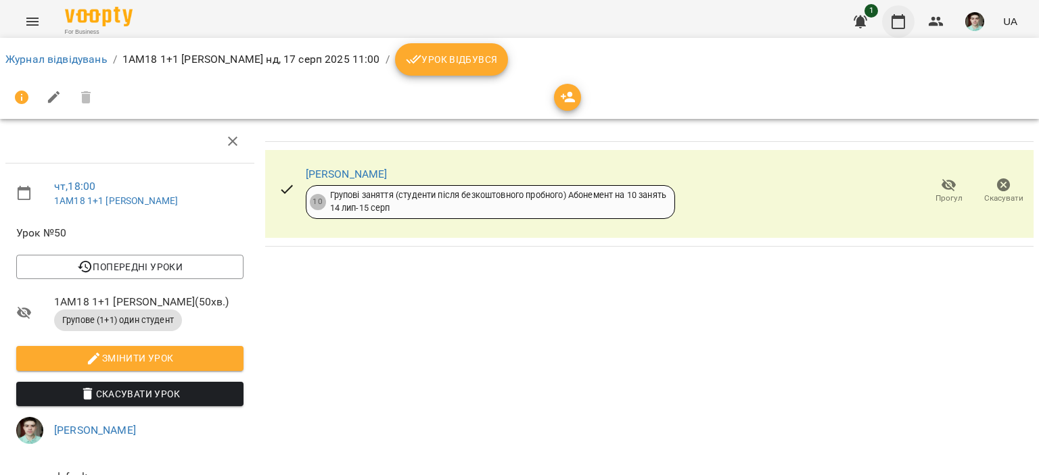 The image size is (1039, 475). What do you see at coordinates (32, 22) in the screenshot?
I see `button: Menu` at bounding box center [32, 22].